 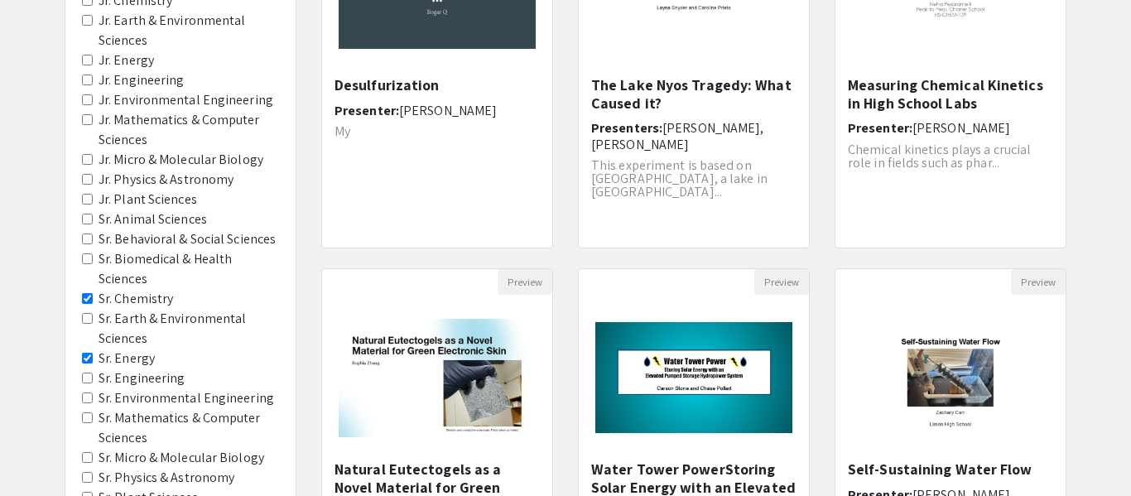 What do you see at coordinates (951, 470) in the screenshot?
I see `h5: Self-Sustaining Water Flow` at bounding box center [951, 470].